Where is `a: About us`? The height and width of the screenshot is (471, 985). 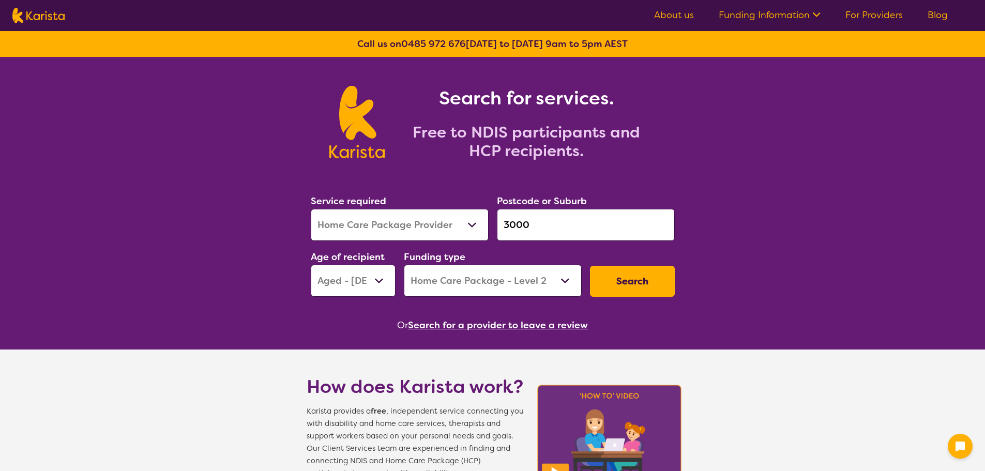
a: About us is located at coordinates (674, 15).